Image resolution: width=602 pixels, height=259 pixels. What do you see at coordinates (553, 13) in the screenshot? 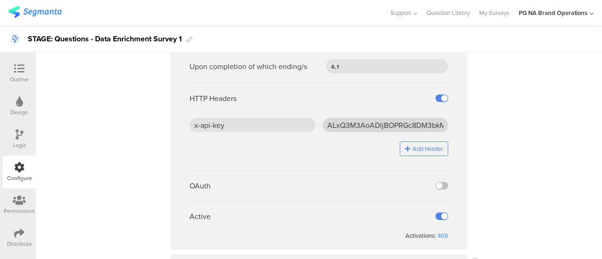
I see `div: PG NA Brand Operations` at bounding box center [553, 13].